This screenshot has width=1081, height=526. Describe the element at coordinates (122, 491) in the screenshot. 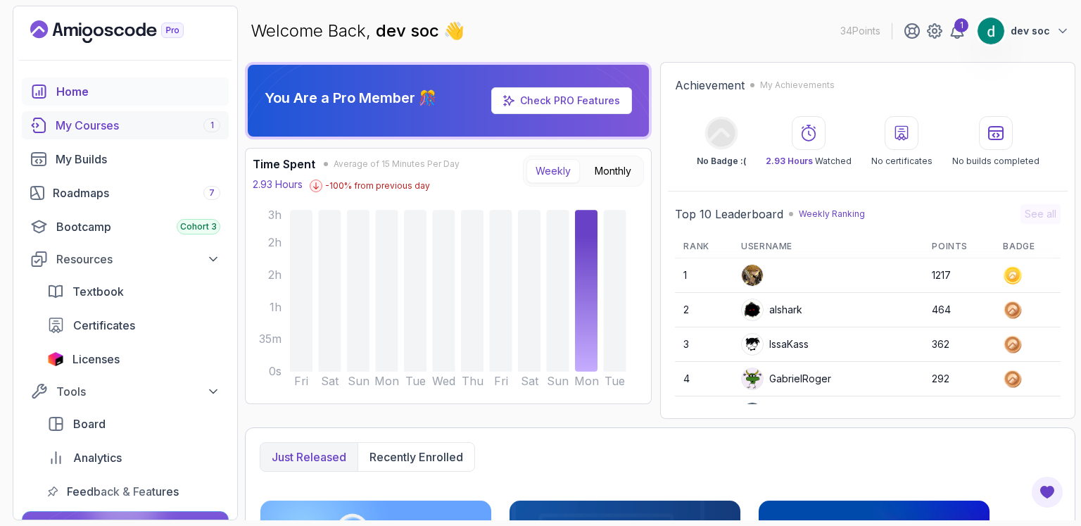

I see `span: Feedback & Features` at that location.